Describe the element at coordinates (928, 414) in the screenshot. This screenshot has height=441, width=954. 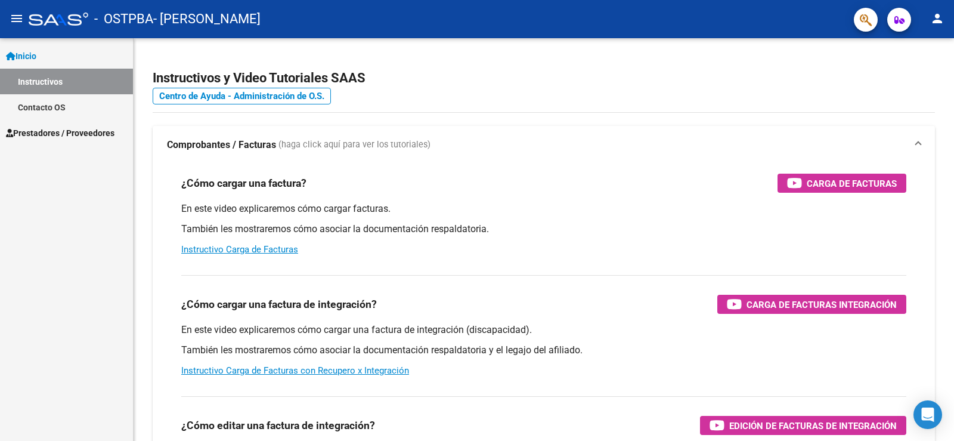
I see `div: Open Intercom Messenger` at that location.